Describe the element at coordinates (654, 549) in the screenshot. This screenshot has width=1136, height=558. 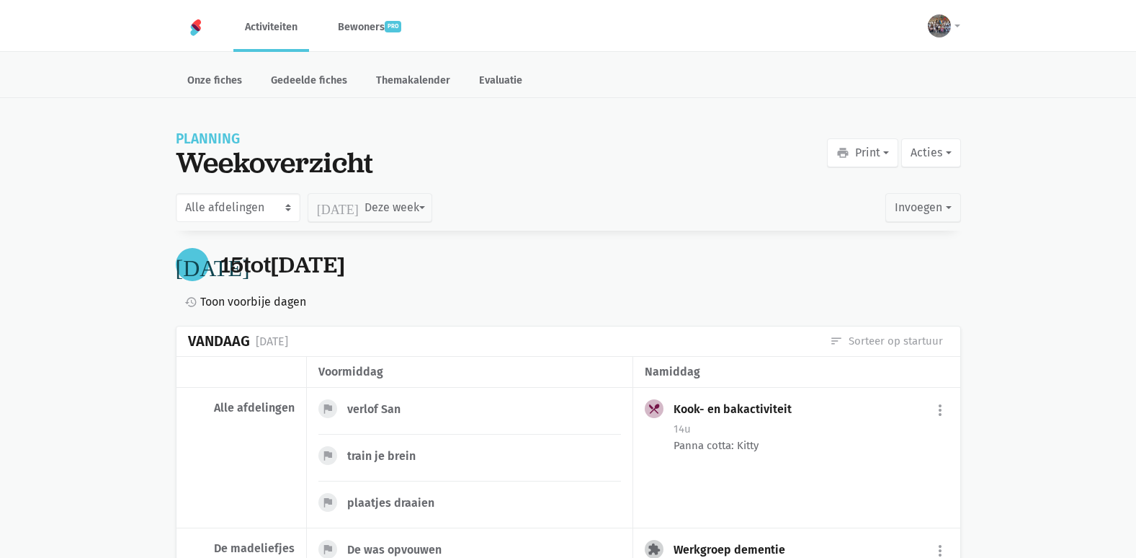
I see `i: extension` at that location.